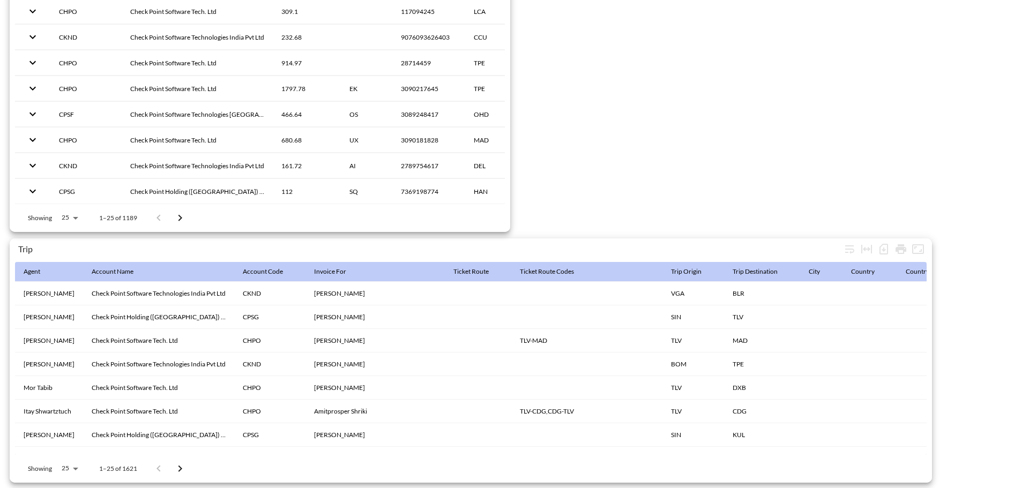 Image resolution: width=1029 pixels, height=488 pixels. What do you see at coordinates (693, 365) in the screenshot?
I see `th: BOM` at bounding box center [693, 365].